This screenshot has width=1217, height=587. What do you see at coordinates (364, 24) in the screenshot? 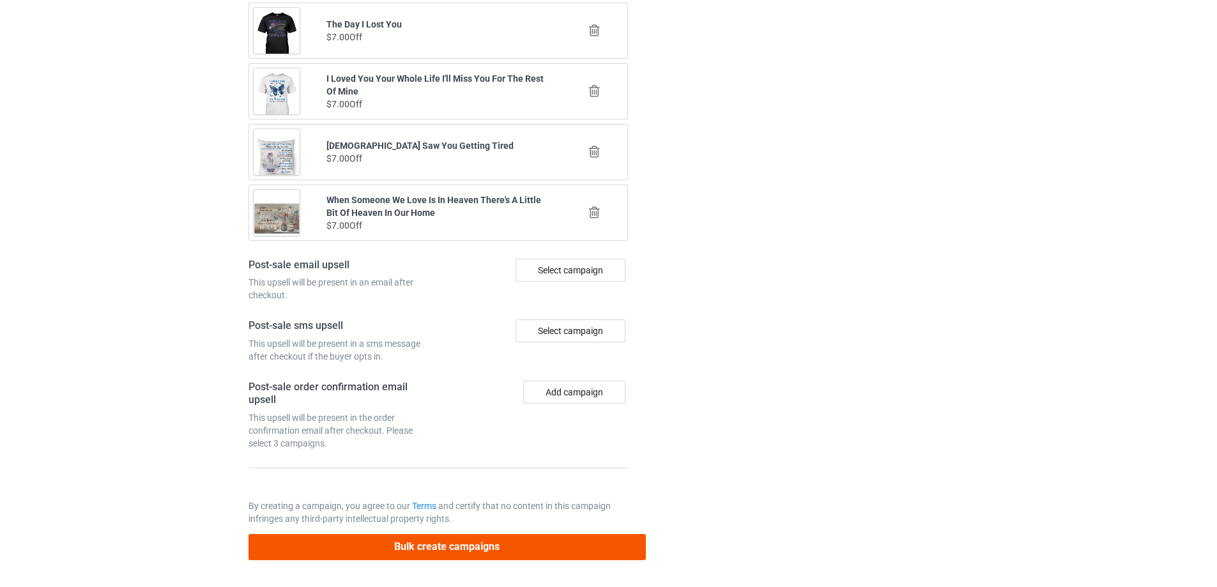
I see `b: The Day I Lost You` at bounding box center [364, 24].